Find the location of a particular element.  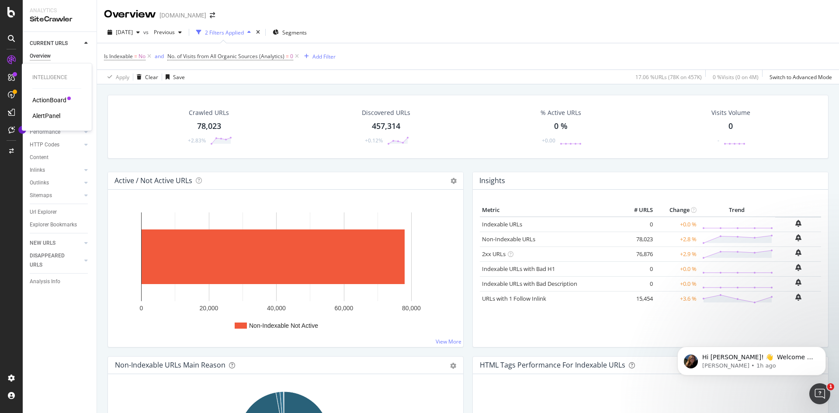

button: Save is located at coordinates (174, 77).